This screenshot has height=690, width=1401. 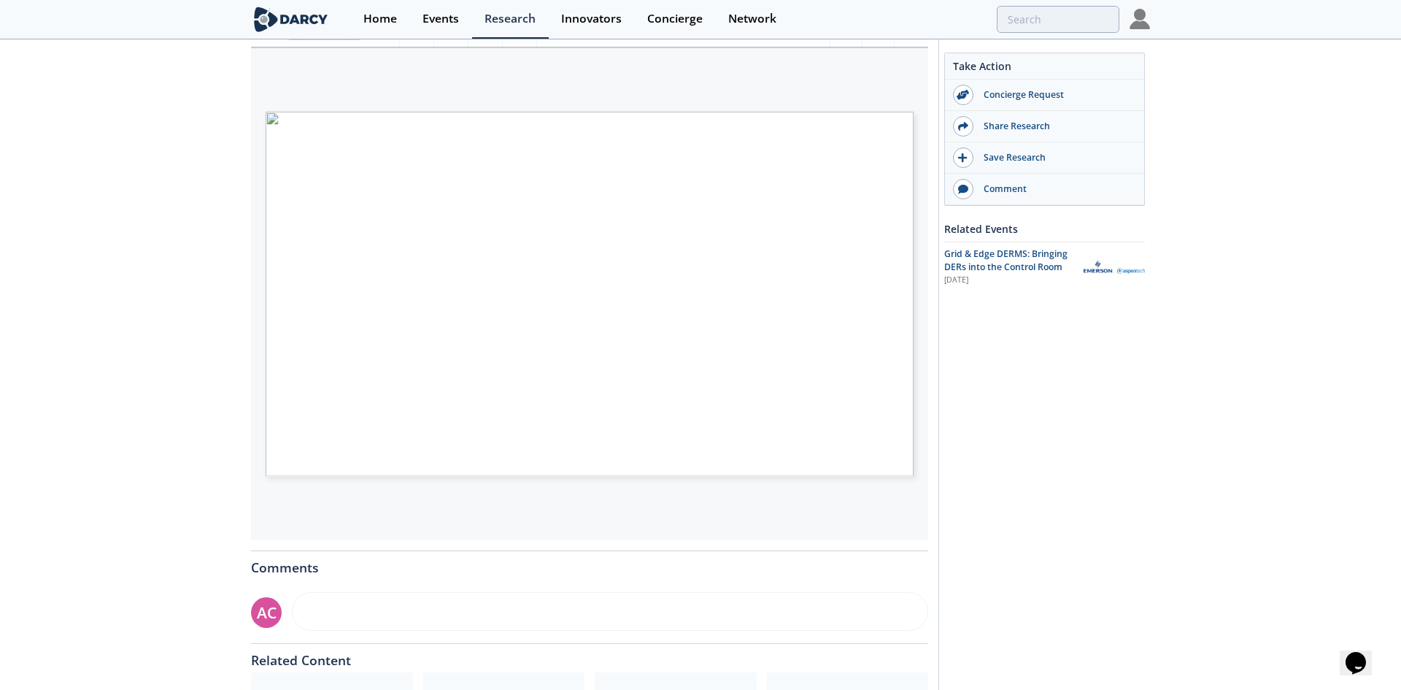 I want to click on img: Profile, so click(x=1140, y=19).